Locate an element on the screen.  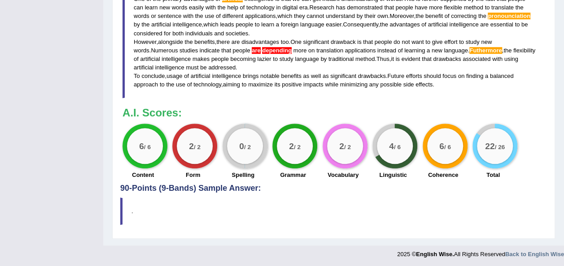
big: 2 is located at coordinates (341, 146).